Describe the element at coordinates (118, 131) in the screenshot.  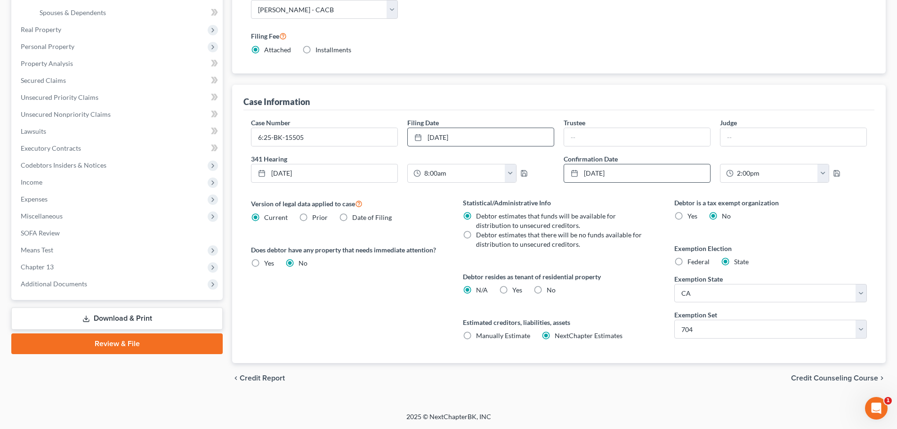
I see `a: Lawsuits` at that location.